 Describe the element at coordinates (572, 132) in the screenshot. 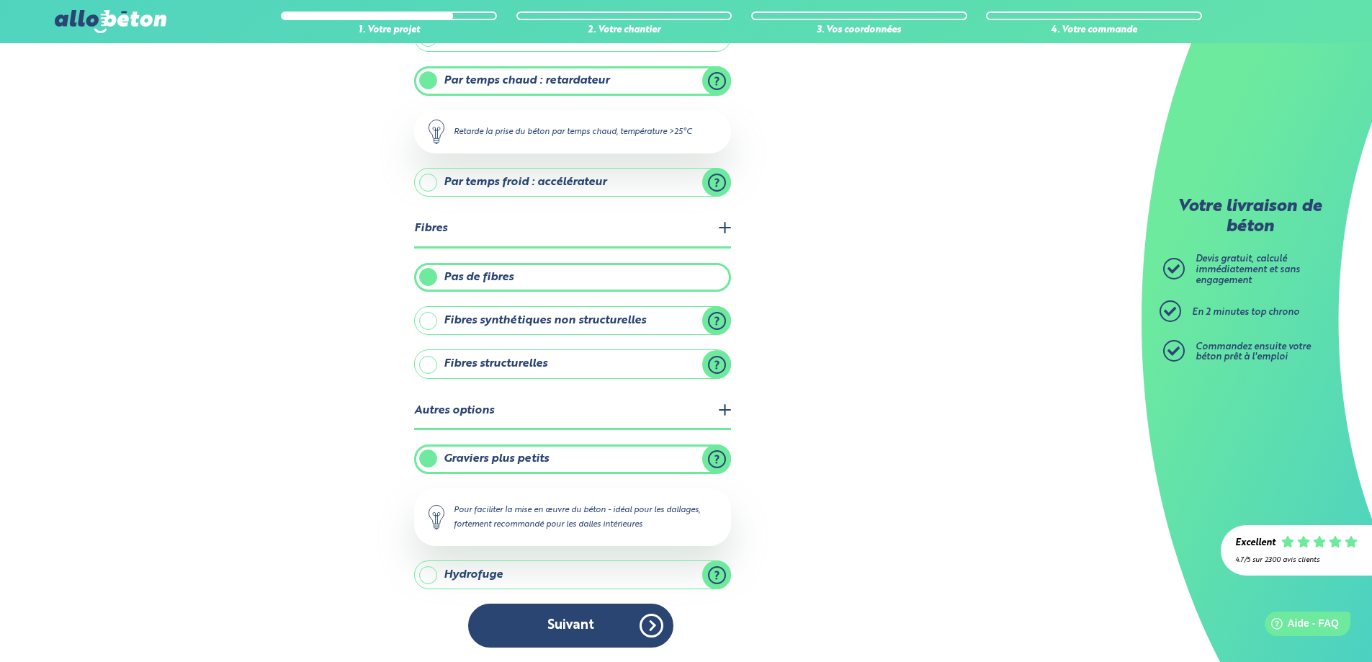

I see `div: Retarde la prise du béton par temps chaud, température >25°C` at that location.